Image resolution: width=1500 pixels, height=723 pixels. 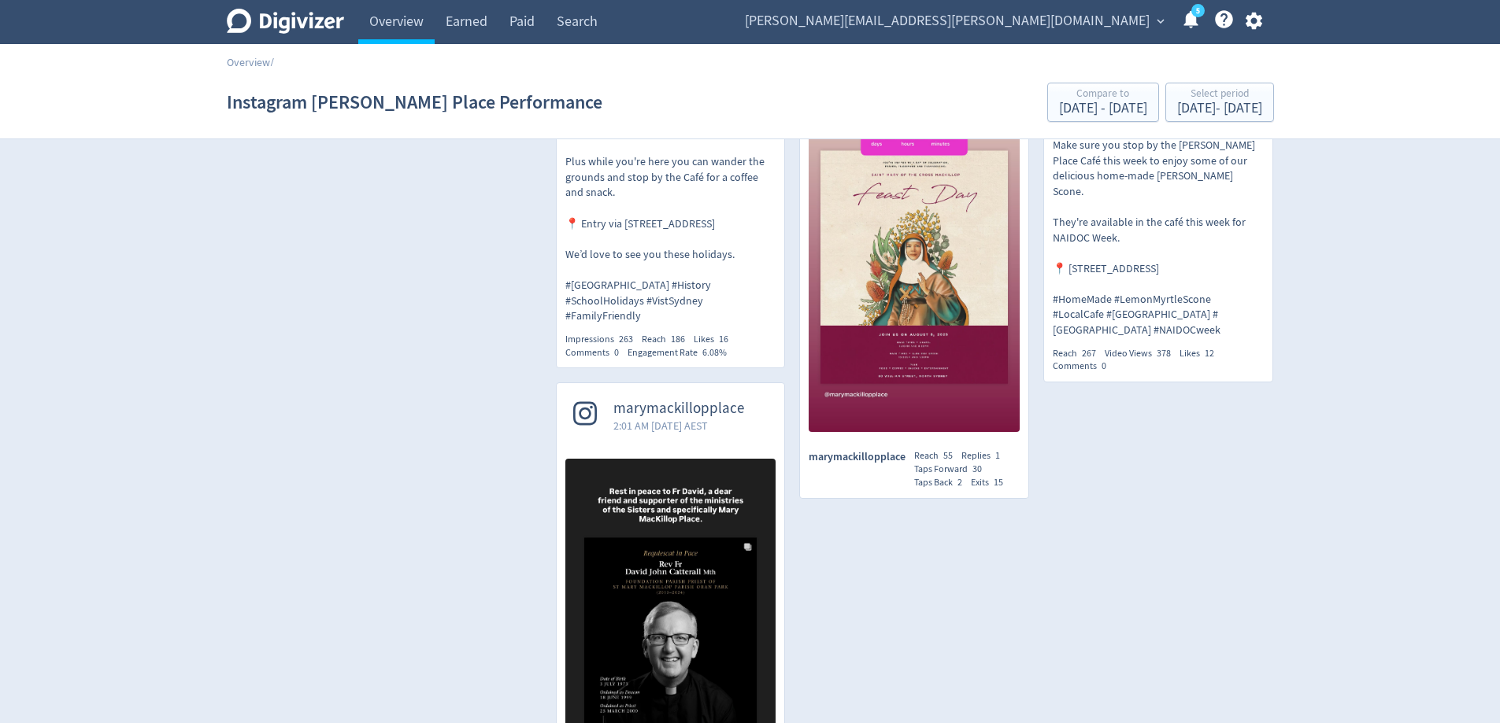 What do you see at coordinates (1164, 353) in the screenshot?
I see `span: 378` at bounding box center [1164, 353].